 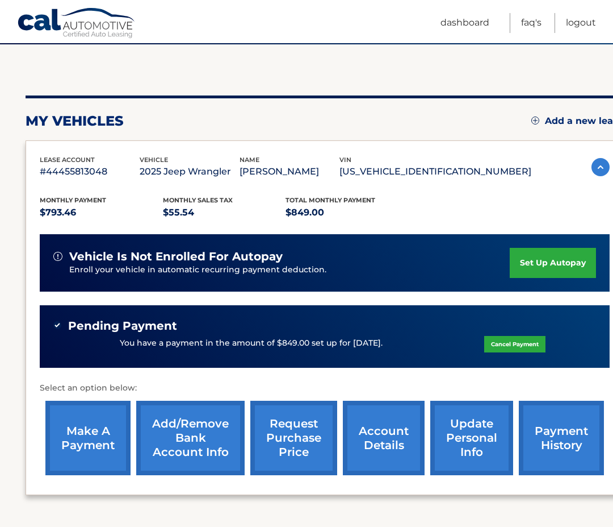 I want to click on a: update personal info, so click(x=472, y=437).